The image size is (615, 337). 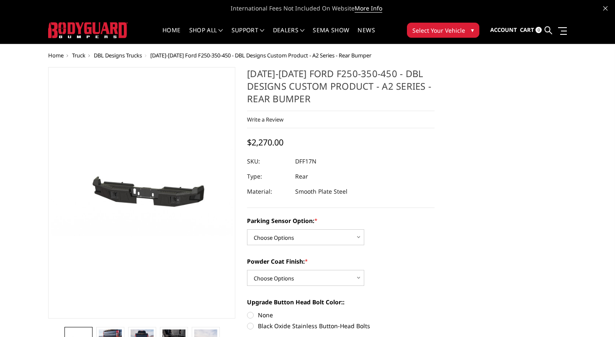 I want to click on a: Cart 0, so click(x=531, y=30).